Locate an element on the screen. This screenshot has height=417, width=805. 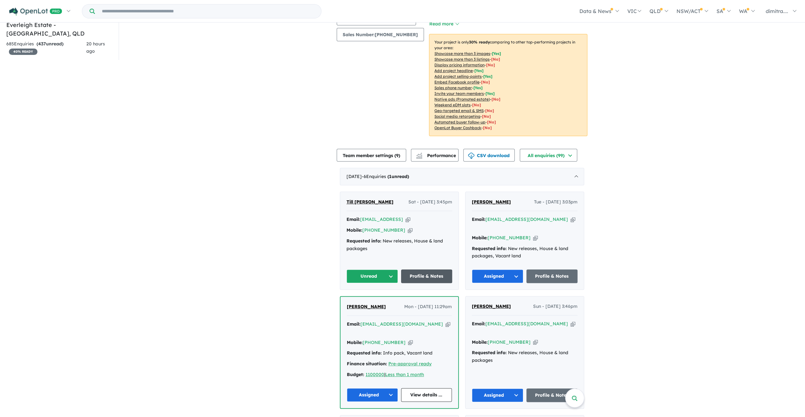
img: line-chart.svg is located at coordinates (419, 154).